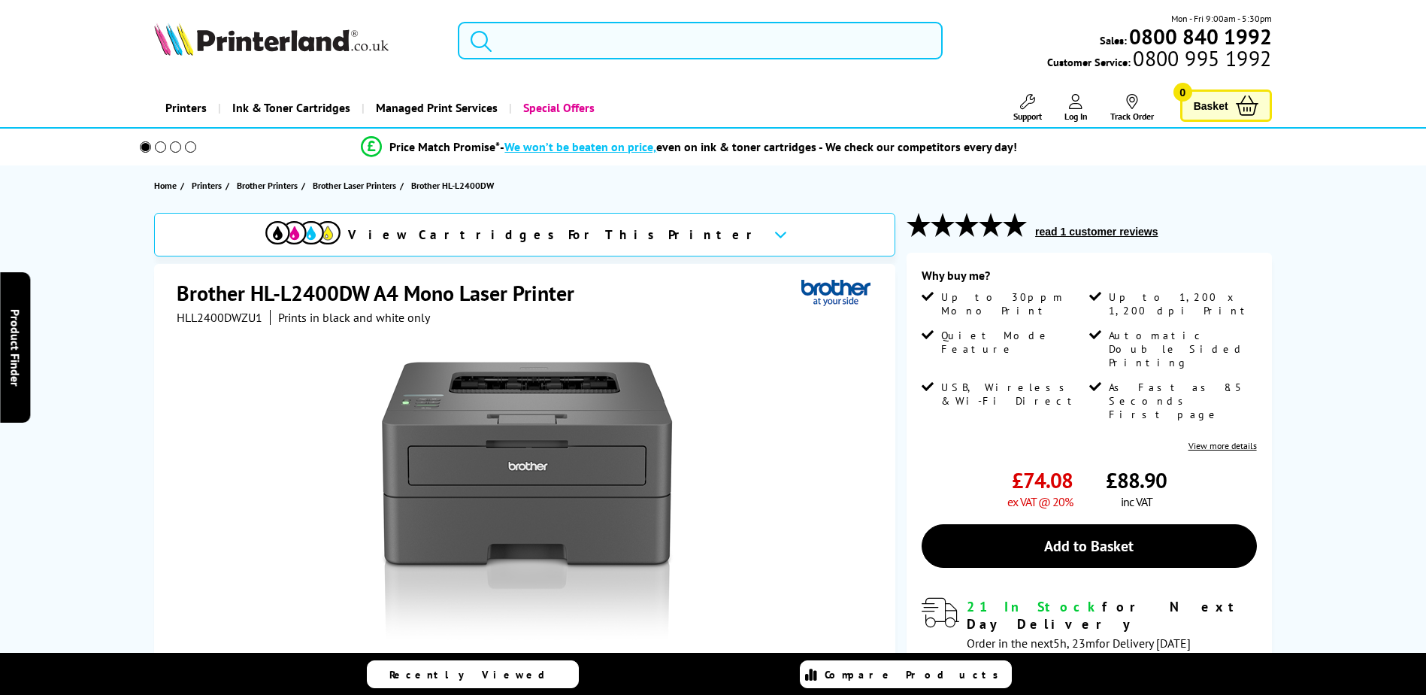 The height and width of the screenshot is (695, 1426). I want to click on b: 0800 840 1992, so click(1201, 36).